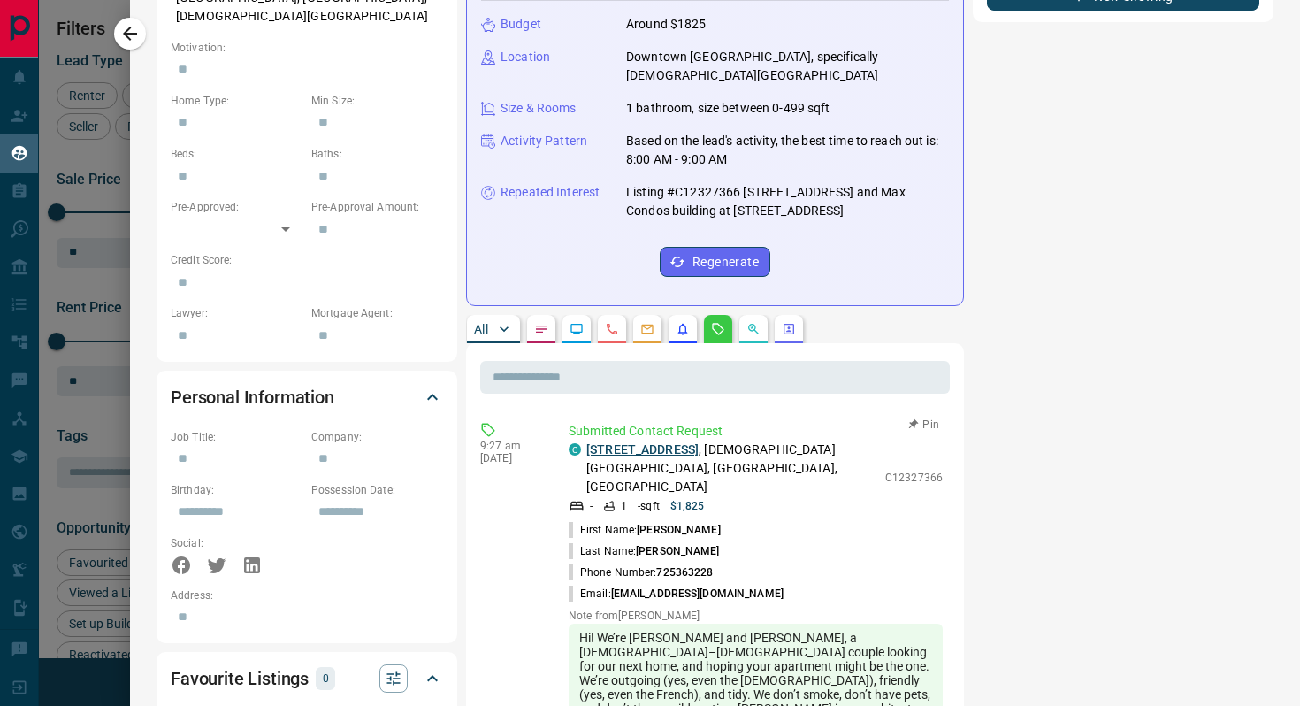 The height and width of the screenshot is (706, 1300). What do you see at coordinates (924, 424) in the screenshot?
I see `button: Pin` at bounding box center [924, 424].